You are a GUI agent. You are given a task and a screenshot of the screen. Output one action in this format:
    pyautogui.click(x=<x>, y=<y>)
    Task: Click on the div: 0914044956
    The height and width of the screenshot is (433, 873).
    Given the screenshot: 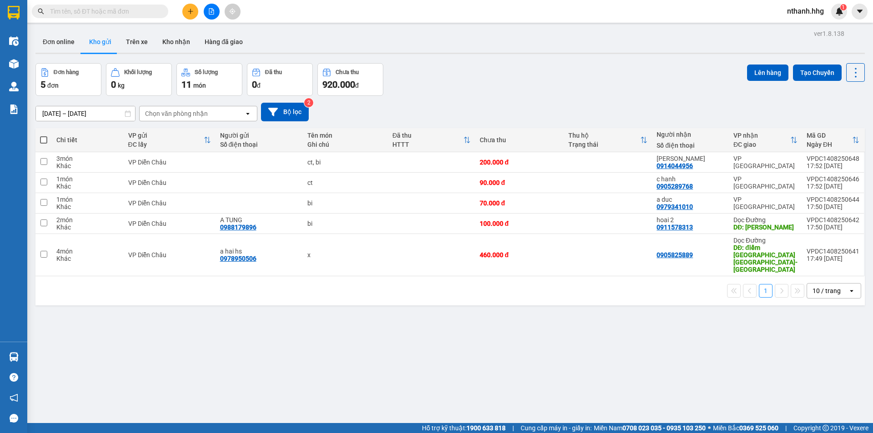 What is the action you would take?
    pyautogui.click(x=675, y=166)
    